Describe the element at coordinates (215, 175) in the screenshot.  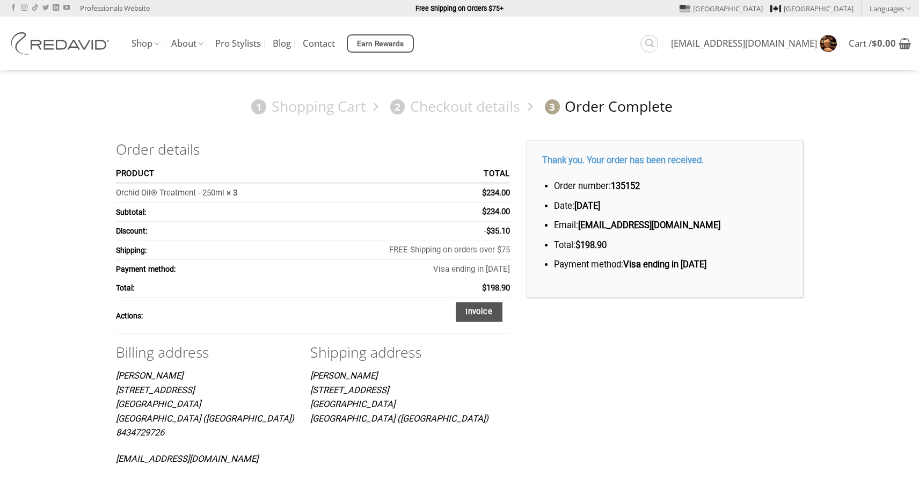
I see `th: Product` at that location.